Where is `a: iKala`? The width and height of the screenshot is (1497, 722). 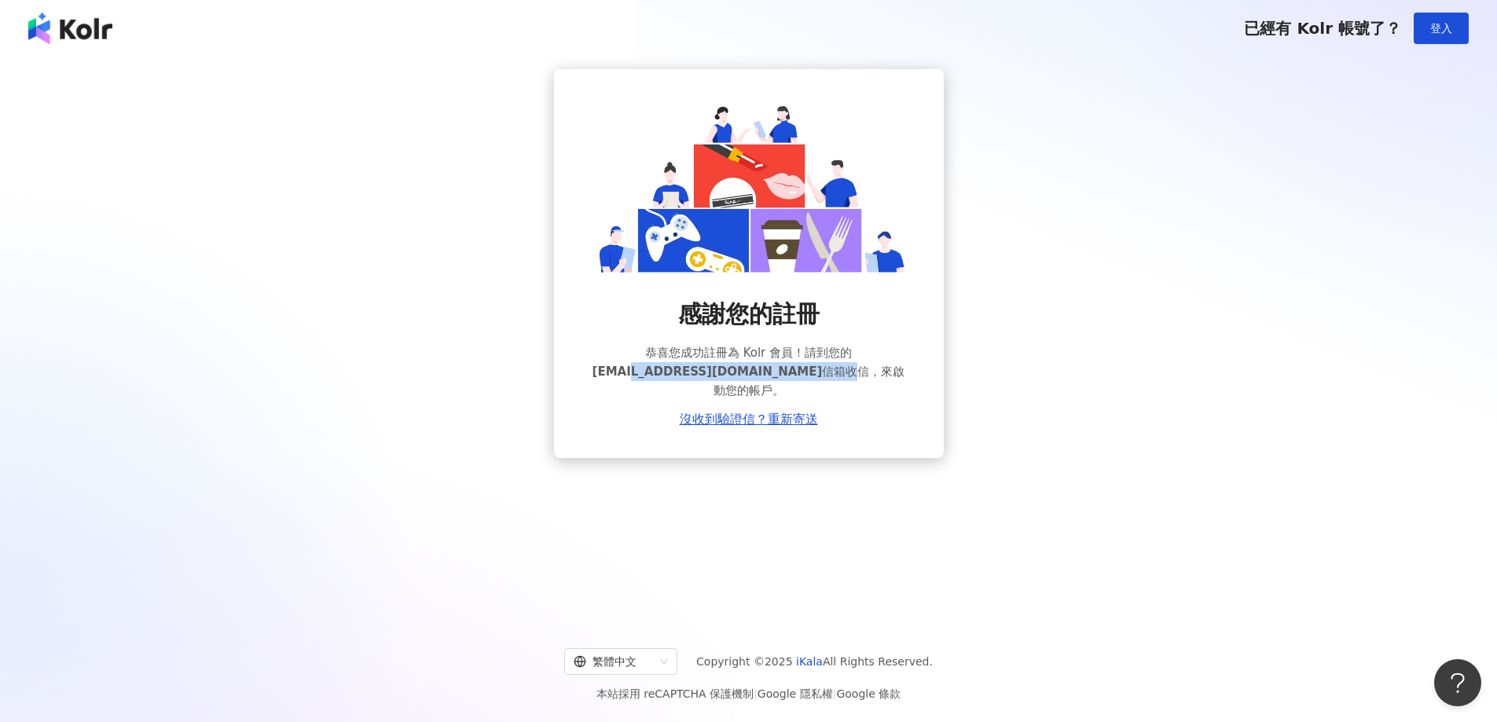
a: iKala is located at coordinates (809, 661).